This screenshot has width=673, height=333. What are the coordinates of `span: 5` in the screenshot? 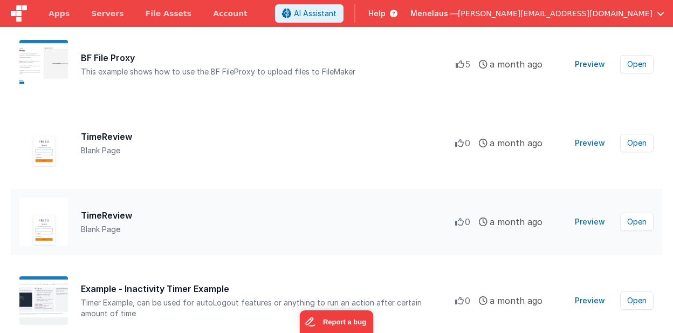 It's located at (468, 64).